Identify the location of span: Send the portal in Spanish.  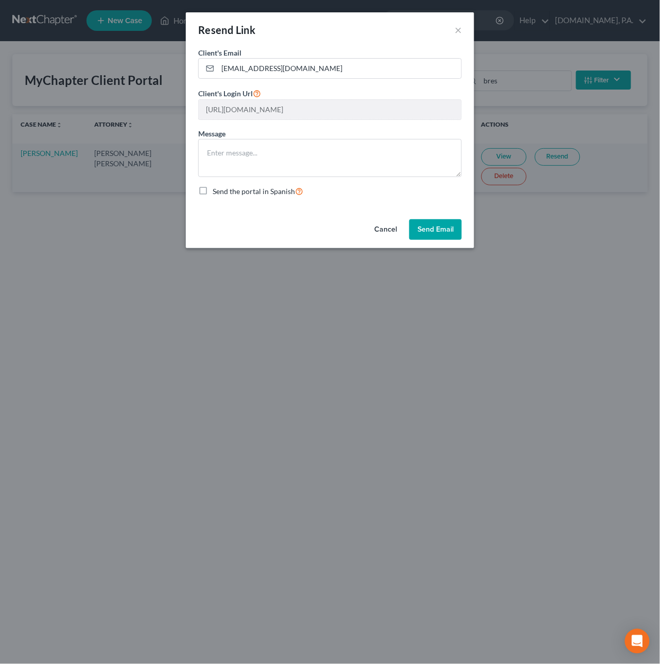
(254, 191).